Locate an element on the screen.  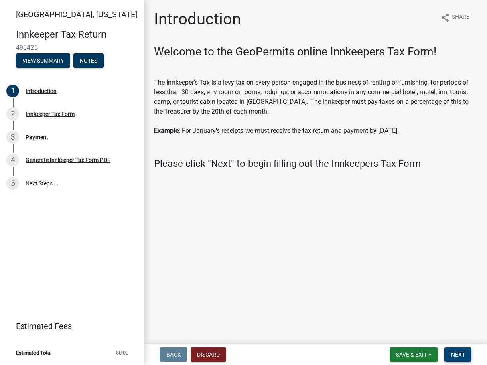
button: View Summary is located at coordinates (43, 61).